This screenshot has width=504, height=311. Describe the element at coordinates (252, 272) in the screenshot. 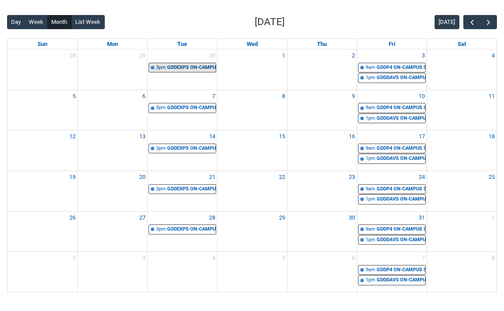

I see `td: Go to November 5, 2025` at that location.